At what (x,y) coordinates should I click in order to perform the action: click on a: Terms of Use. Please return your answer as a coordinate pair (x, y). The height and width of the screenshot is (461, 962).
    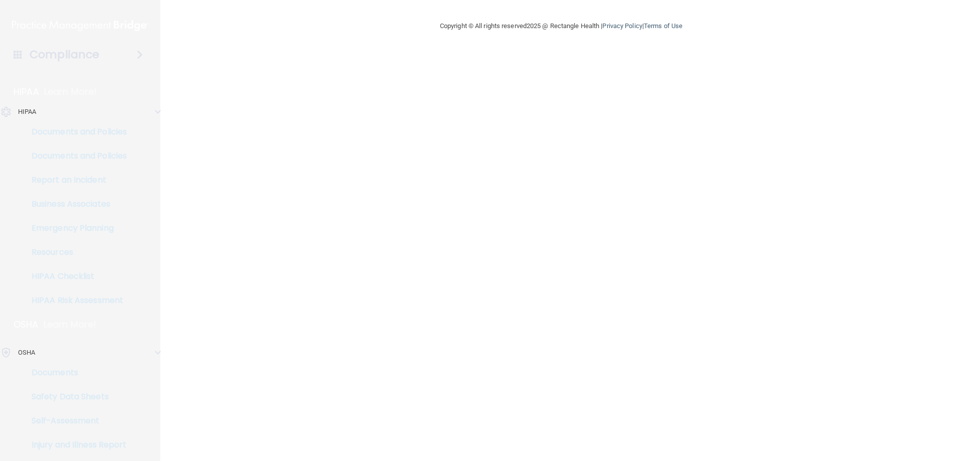
    Looking at the image, I should click on (663, 26).